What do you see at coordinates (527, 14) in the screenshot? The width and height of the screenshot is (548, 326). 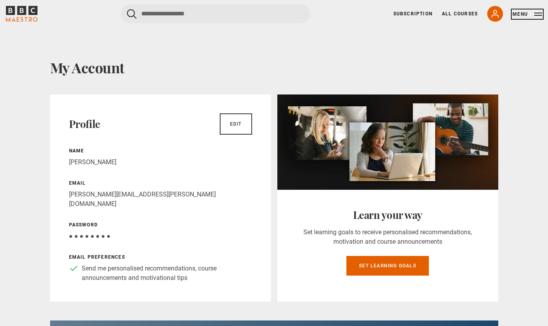 I see `button: Toggle navigation` at bounding box center [527, 14].